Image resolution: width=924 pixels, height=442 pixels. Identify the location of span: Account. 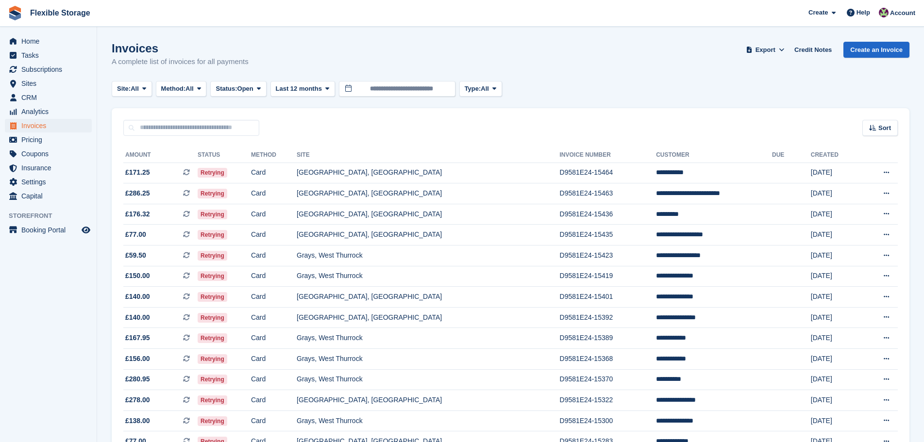
(903, 13).